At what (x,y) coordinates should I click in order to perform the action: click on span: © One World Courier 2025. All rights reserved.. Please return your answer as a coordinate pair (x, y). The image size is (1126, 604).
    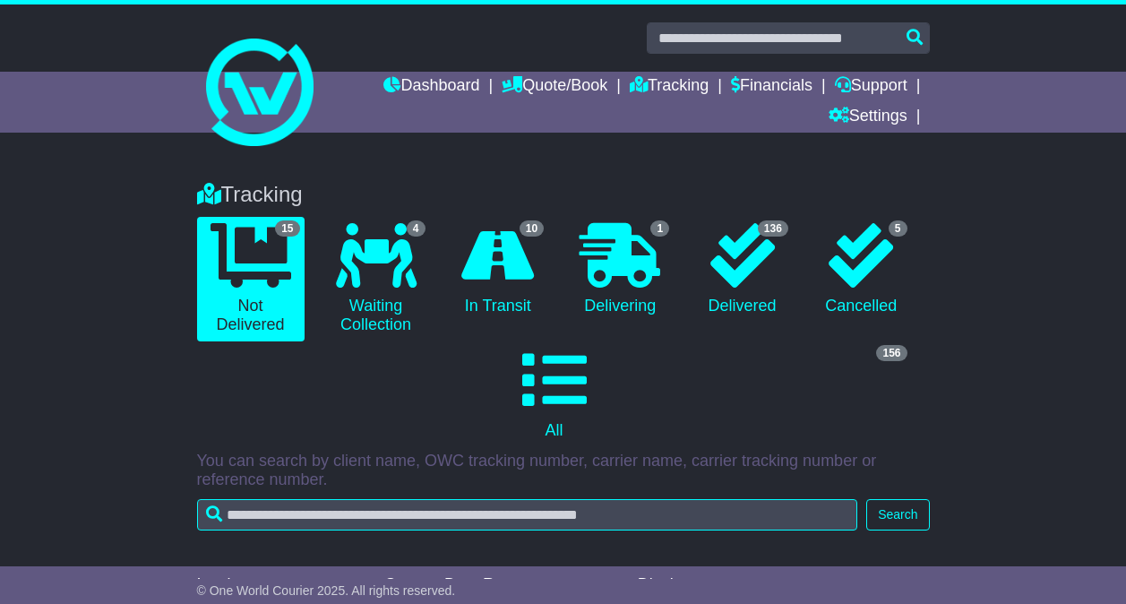
    Looking at the image, I should click on (326, 590).